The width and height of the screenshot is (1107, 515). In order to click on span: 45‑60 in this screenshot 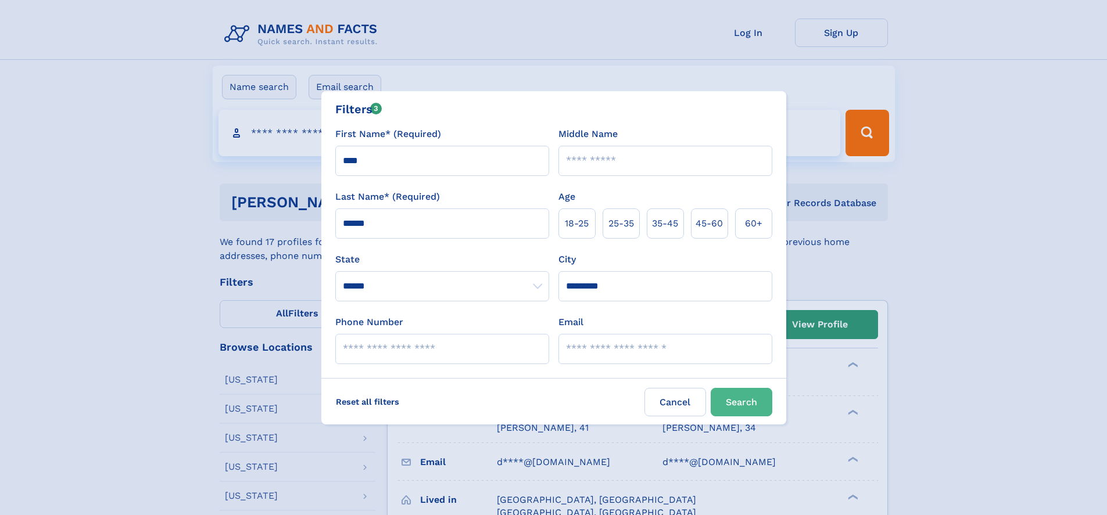, I will do `click(709, 224)`.